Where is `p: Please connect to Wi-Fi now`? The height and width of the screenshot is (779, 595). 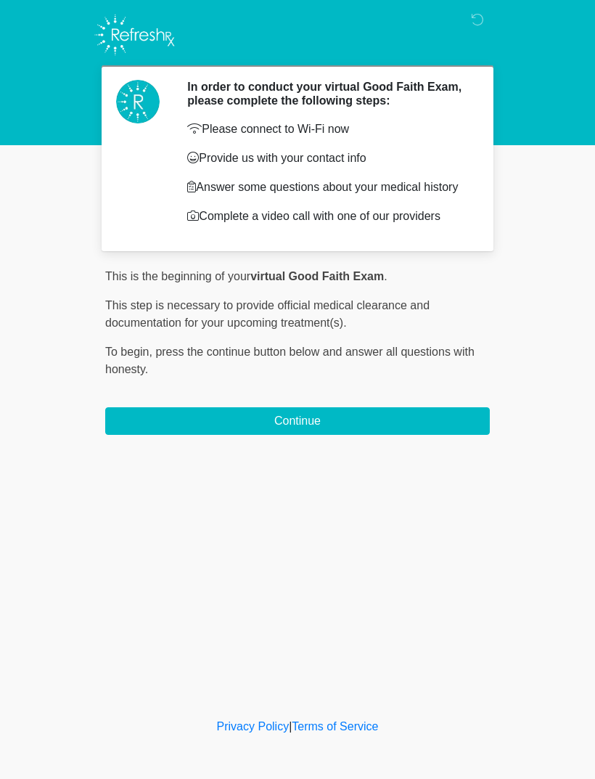
p: Please connect to Wi-Fi now is located at coordinates (327, 129).